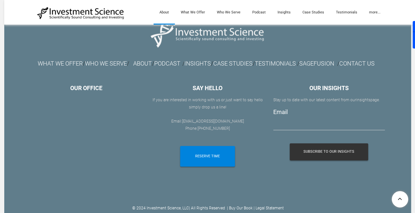  I want to click on font: WHO WE SERVE, so click(106, 63).